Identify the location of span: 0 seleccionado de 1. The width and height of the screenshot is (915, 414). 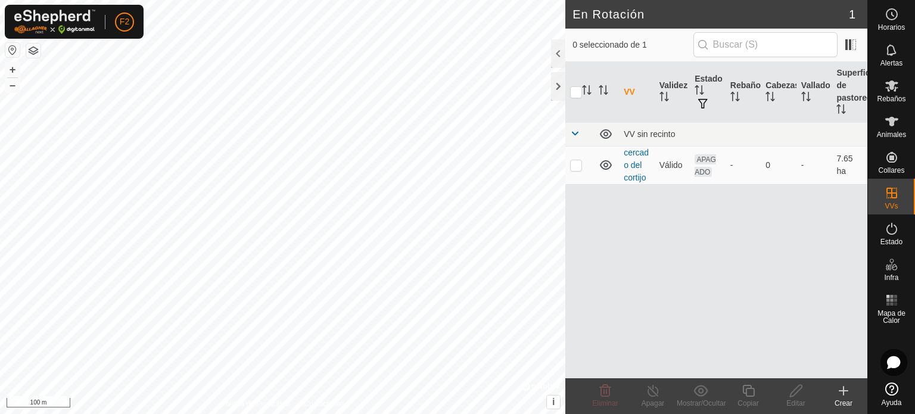
(633, 45).